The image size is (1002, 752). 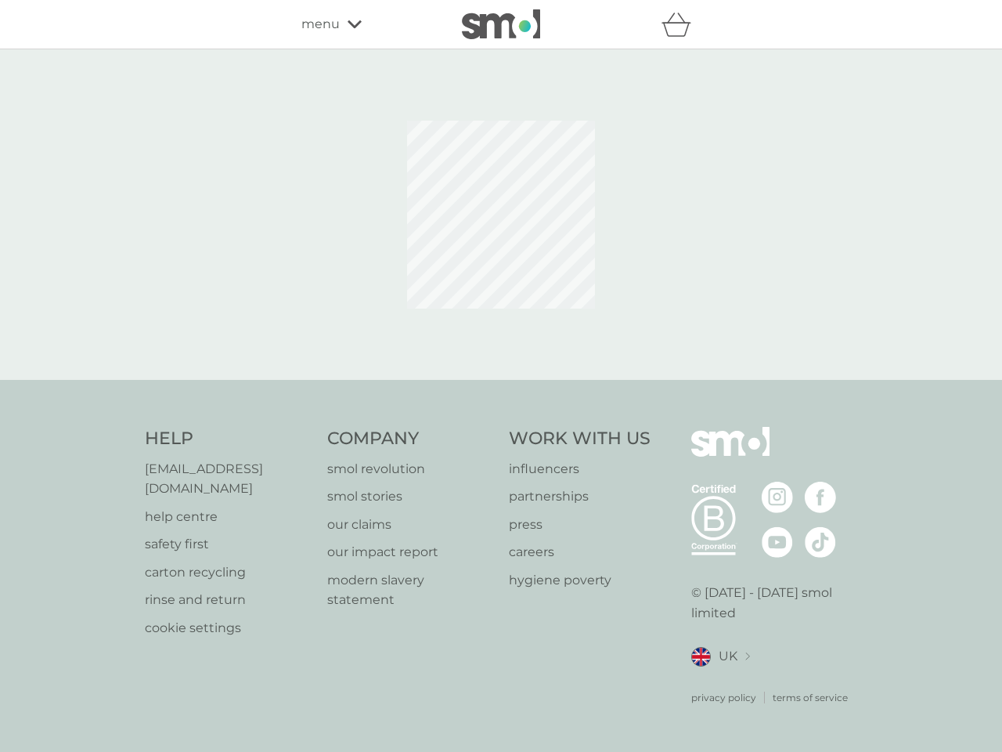 What do you see at coordinates (821, 542) in the screenshot?
I see `img: visit the smol Tiktok page` at bounding box center [821, 542].